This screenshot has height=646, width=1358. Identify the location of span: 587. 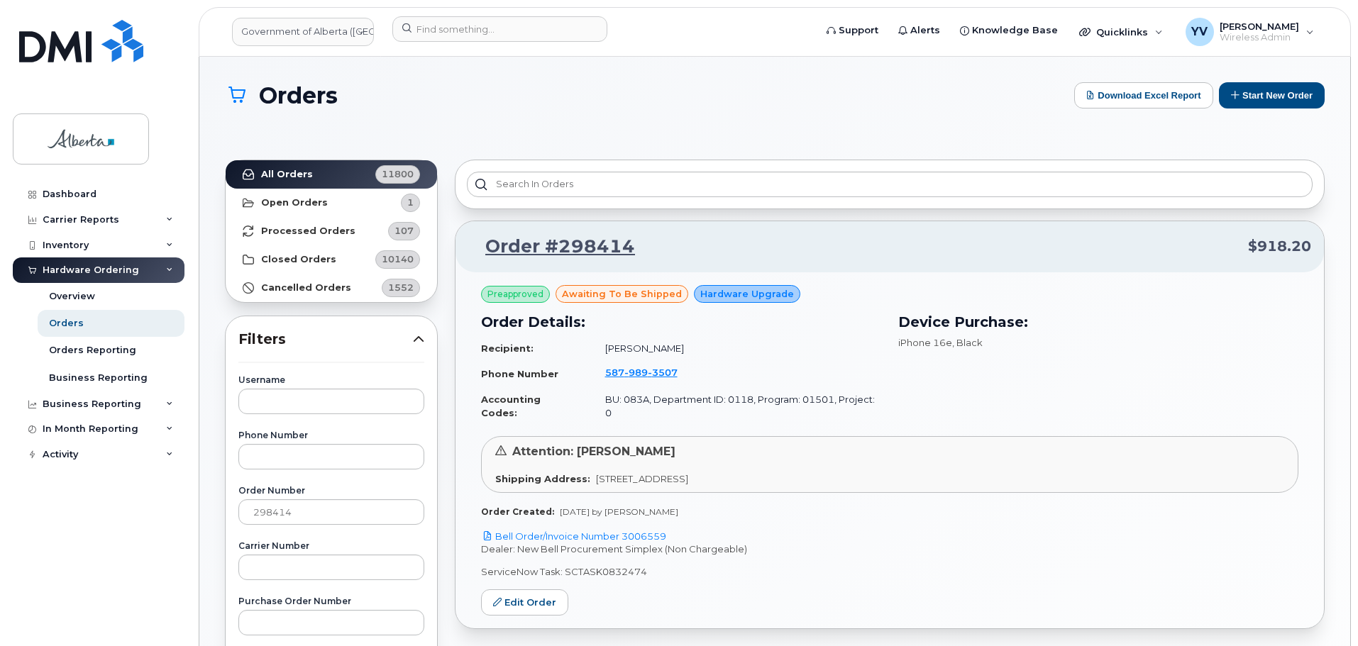
(641, 372).